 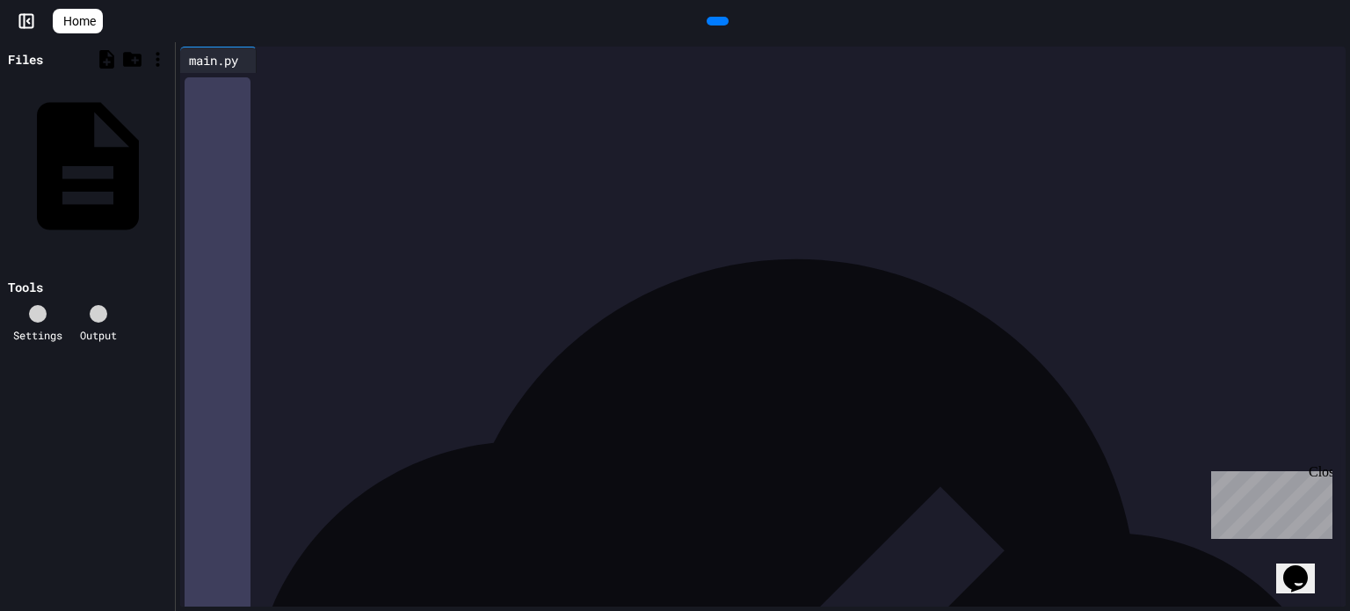 I want to click on div: Chat with us now!Close, so click(x=64, y=59).